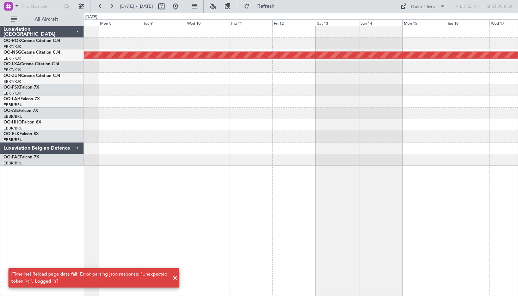 The width and height of the screenshot is (518, 296). I want to click on button: Quick Links, so click(423, 6).